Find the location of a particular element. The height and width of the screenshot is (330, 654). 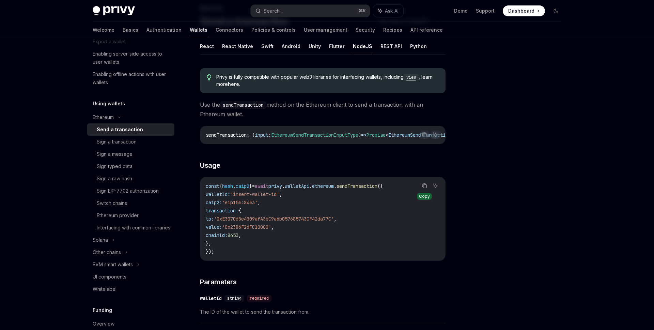

a: Ethereum provider is located at coordinates (131, 215).